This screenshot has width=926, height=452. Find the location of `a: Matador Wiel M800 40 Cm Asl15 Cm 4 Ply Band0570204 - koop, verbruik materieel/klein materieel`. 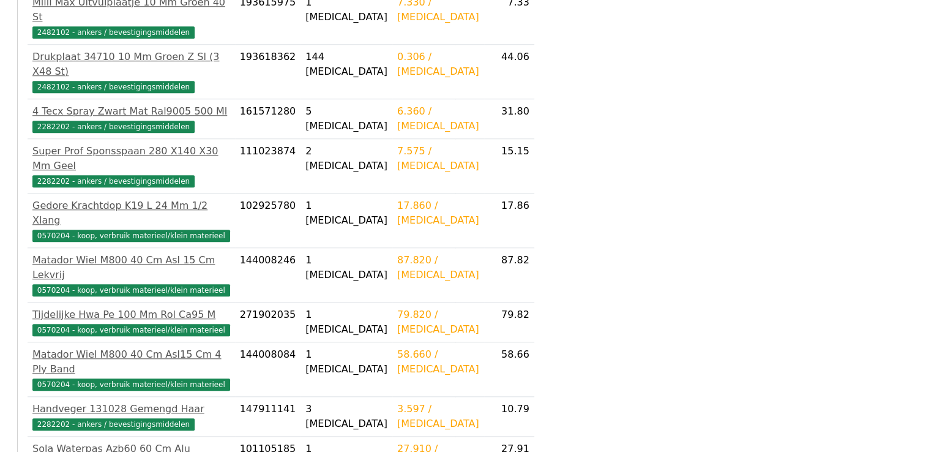

a: Matador Wiel M800 40 Cm Asl15 Cm 4 Ply Band0570204 - koop, verbruik materieel/klein materieel is located at coordinates (131, 369).